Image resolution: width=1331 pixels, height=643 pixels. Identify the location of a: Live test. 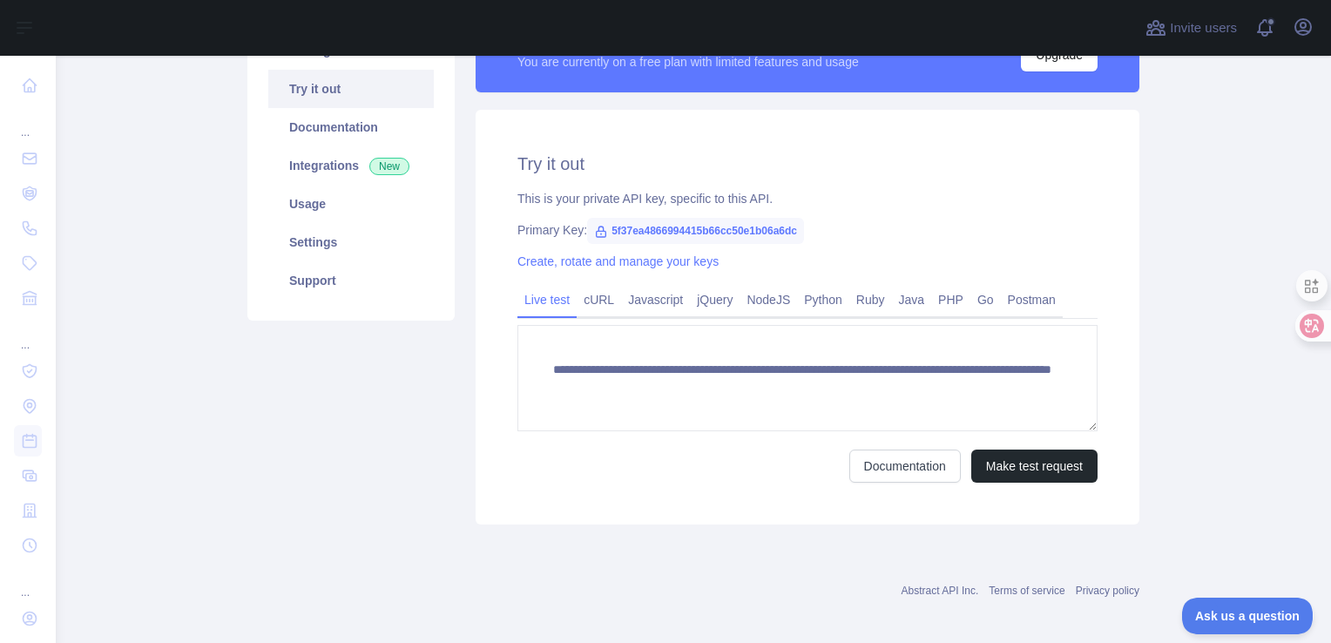
(547, 300).